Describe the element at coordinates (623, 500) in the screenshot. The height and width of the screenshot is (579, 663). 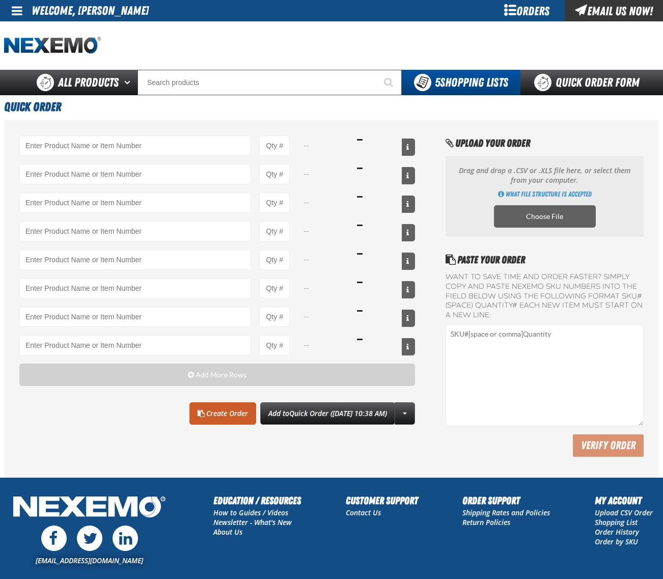
I see `h2: My Account` at that location.